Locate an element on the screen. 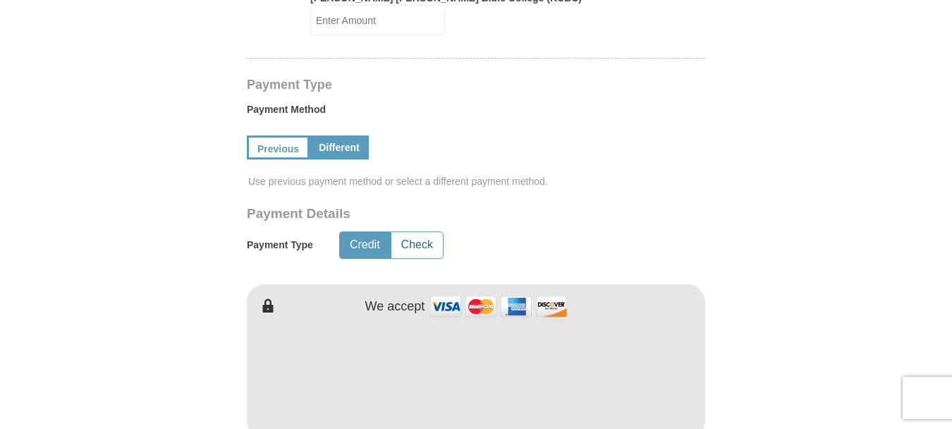 Image resolution: width=952 pixels, height=429 pixels. span: Use previous payment method or select a different payment method. is located at coordinates (478, 181).